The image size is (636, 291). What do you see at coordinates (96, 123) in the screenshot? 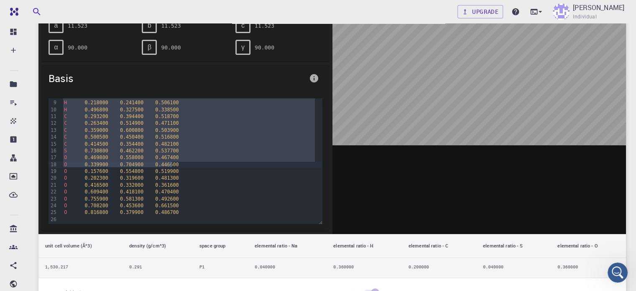
I see `span: 0.263400` at bounding box center [96, 123].